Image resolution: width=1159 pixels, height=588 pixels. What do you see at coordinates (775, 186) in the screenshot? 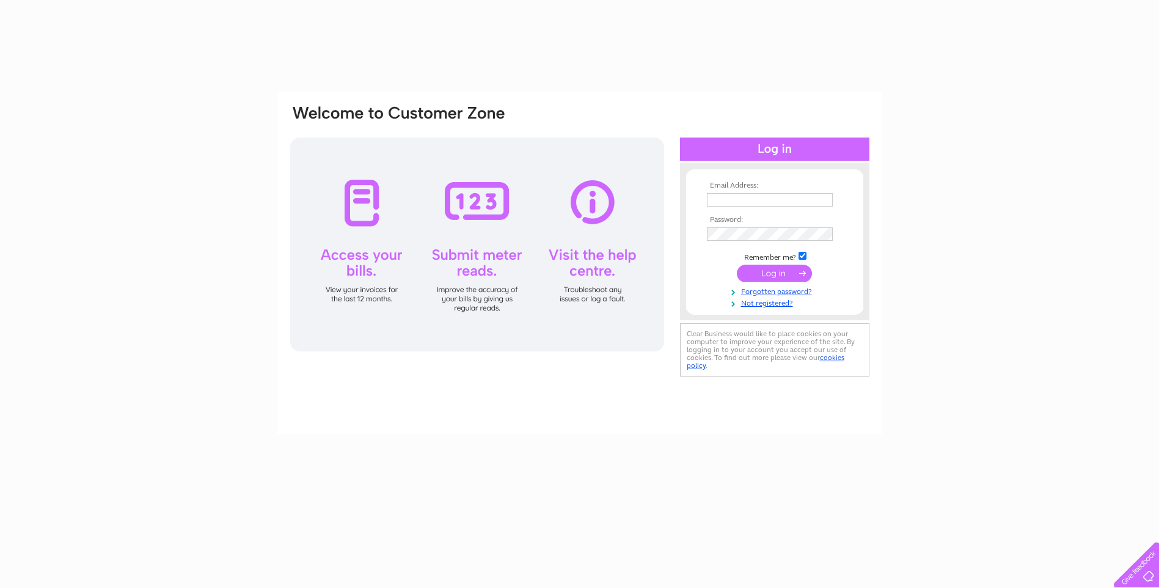
I see `th: Email Address:` at bounding box center [775, 186].